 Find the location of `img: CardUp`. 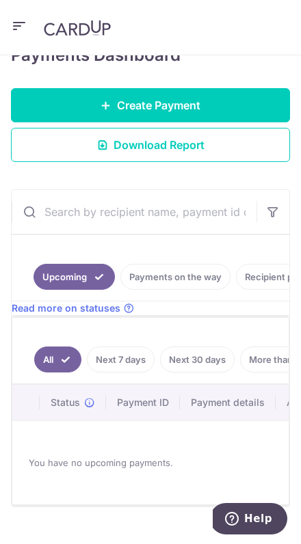

img: CardUp is located at coordinates (77, 28).